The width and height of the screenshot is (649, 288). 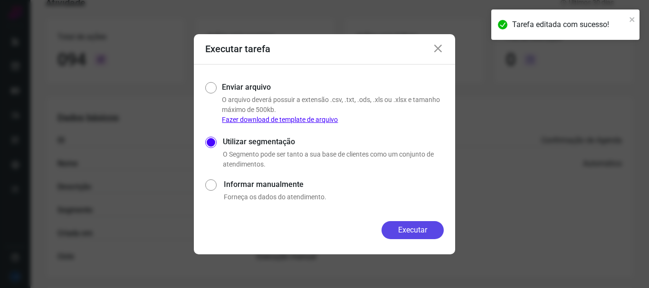 What do you see at coordinates (280, 120) in the screenshot?
I see `a: Fazer download de template de arquivo` at bounding box center [280, 120].